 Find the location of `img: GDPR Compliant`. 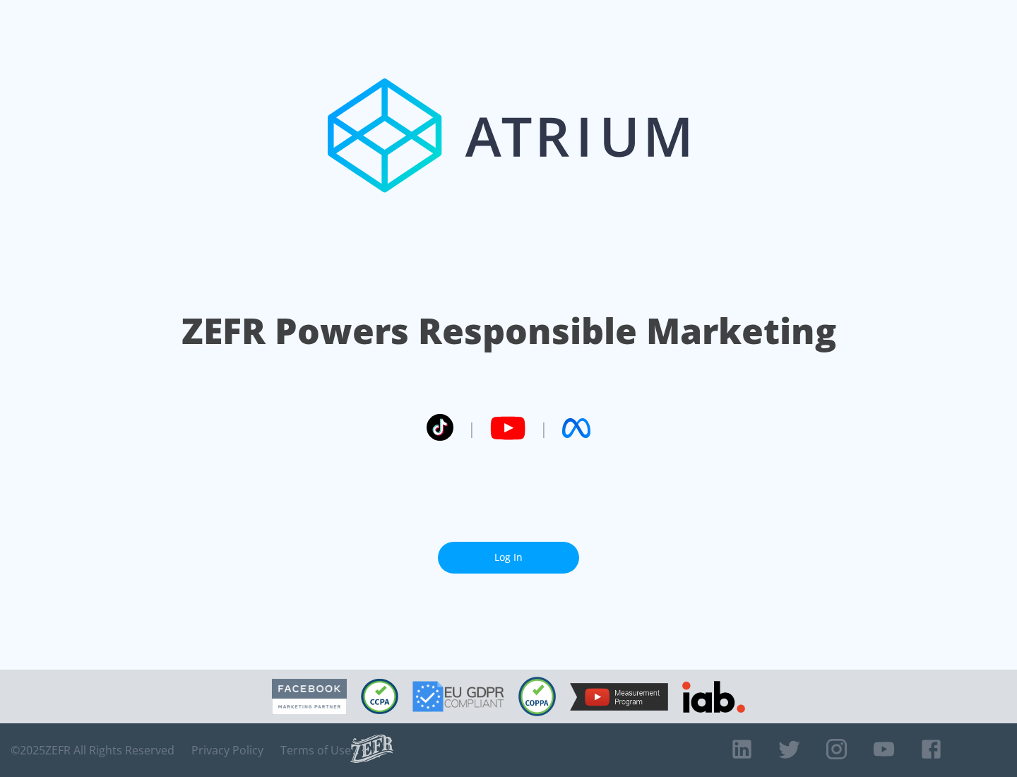

img: GDPR Compliant is located at coordinates (458, 696).